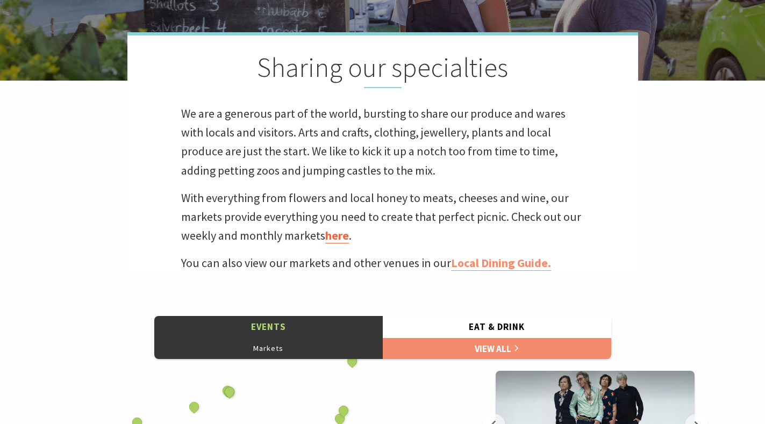  I want to click on a: Local Dining Guide., so click(501, 263).